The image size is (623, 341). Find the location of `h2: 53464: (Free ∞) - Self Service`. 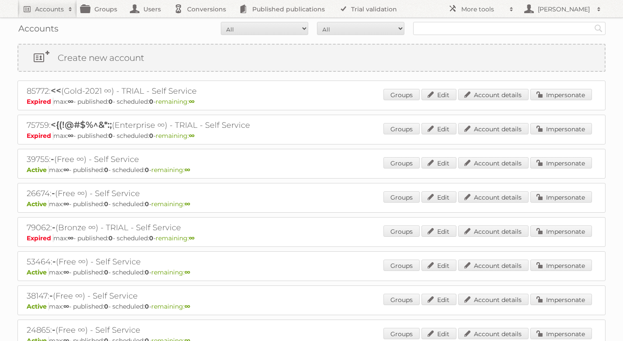

h2: 53464: (Free ∞) - Self Service is located at coordinates (180, 262).